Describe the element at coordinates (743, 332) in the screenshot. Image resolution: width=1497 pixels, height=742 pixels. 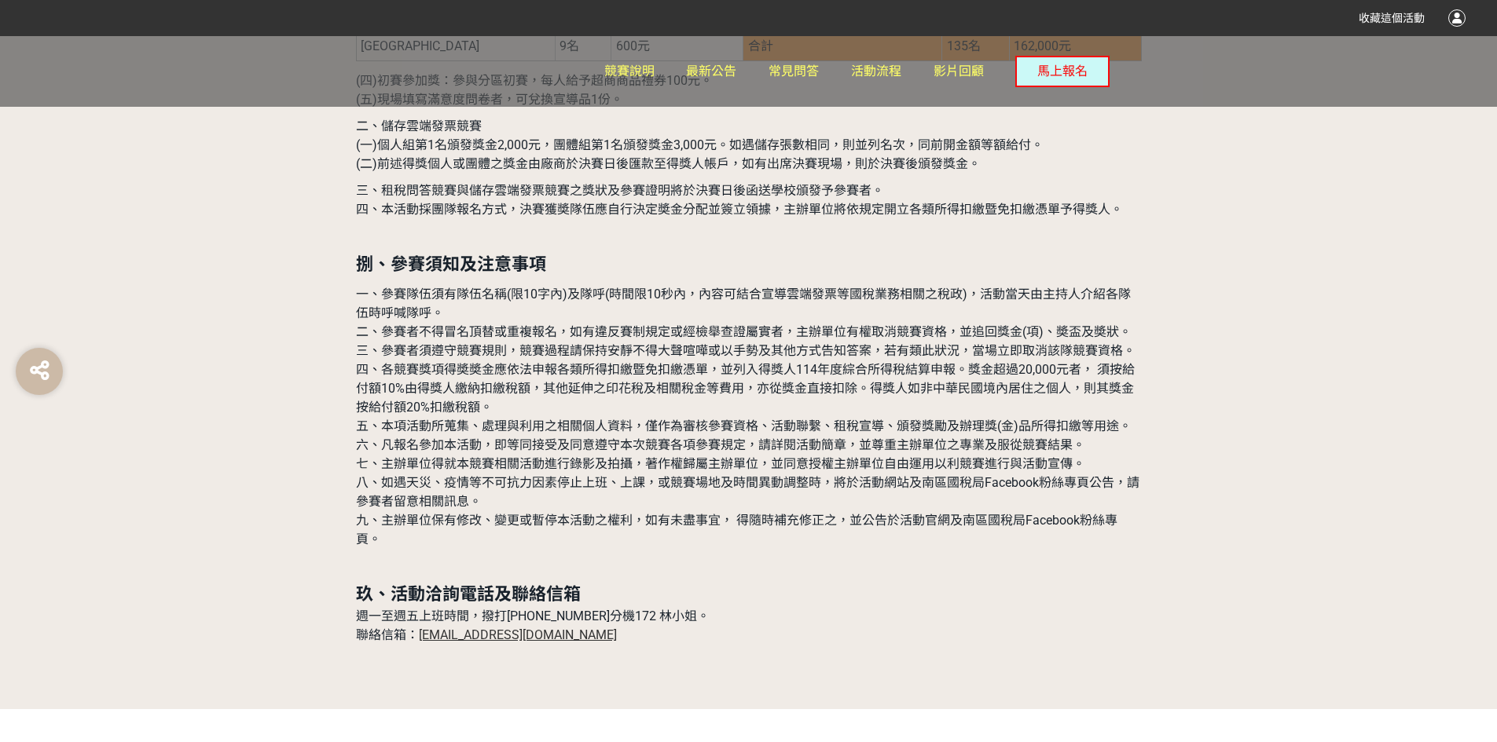
I see `span: 二、參賽者不得冒名頂替或重複報名，如有違反賽制規定或經檢舉查證屬實者，主辦單位有權取消競賽資格，並追回獎金(項)、奬盃及奬狀。` at that location.